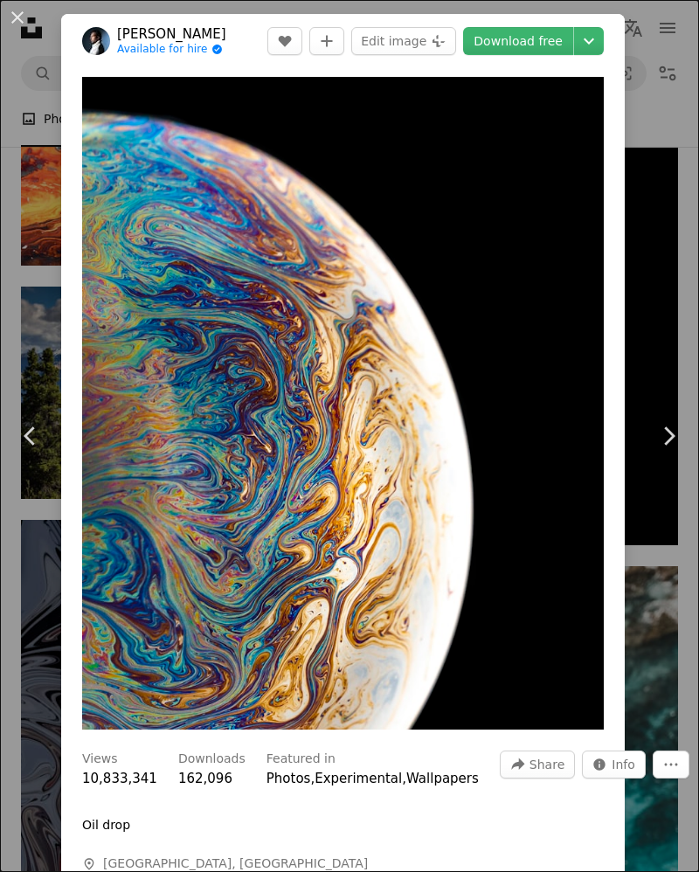  Describe the element at coordinates (96, 41) in the screenshot. I see `img: Go to Daniel Olah's profile` at that location.